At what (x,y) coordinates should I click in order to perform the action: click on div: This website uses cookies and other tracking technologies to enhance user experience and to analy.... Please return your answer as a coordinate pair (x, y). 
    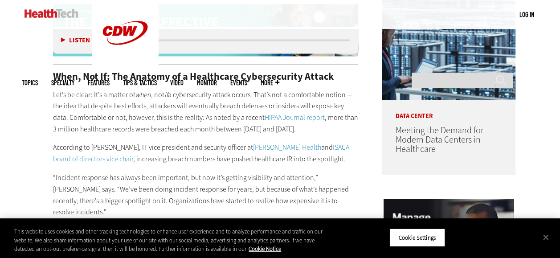
    Looking at the image, I should click on (175, 240).